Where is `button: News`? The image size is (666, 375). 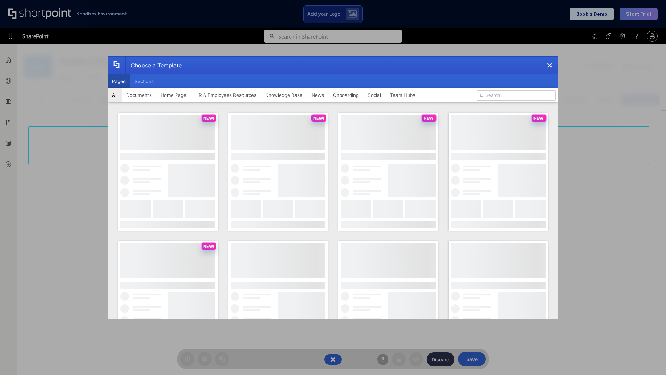
button: News is located at coordinates (318, 95).